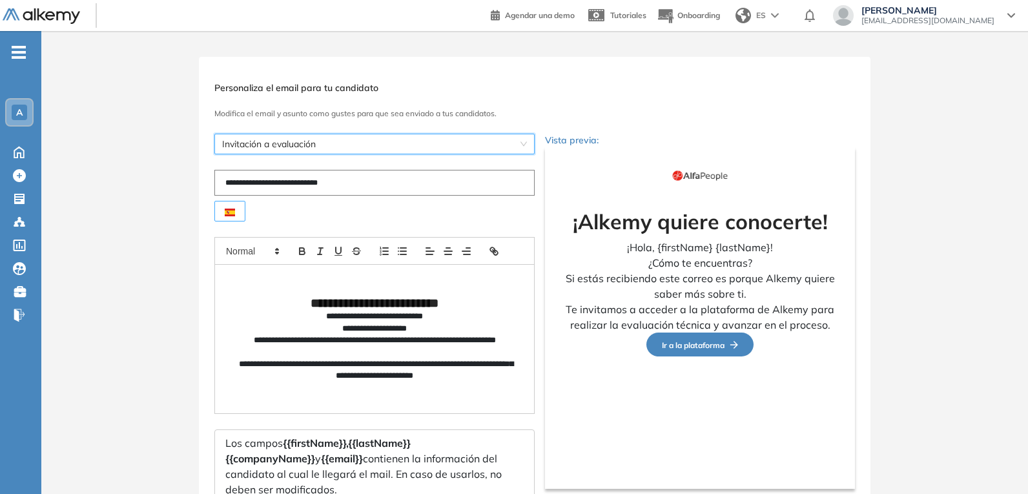 The height and width of the screenshot is (494, 1028). What do you see at coordinates (700, 263) in the screenshot?
I see `p: ¿Cómo te encuentras?` at bounding box center [700, 263].